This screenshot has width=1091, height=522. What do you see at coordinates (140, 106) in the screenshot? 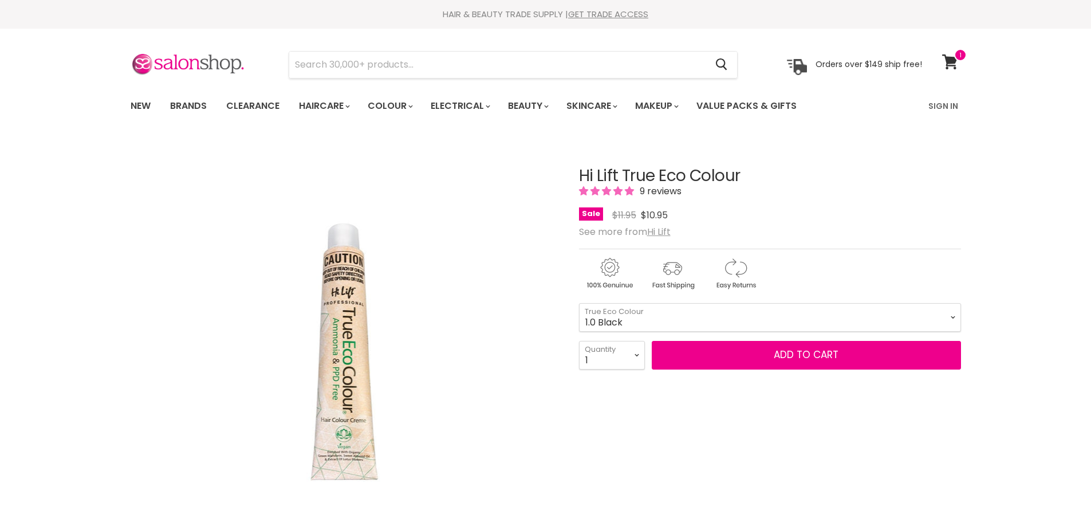
I see `a: New` at bounding box center [140, 106].